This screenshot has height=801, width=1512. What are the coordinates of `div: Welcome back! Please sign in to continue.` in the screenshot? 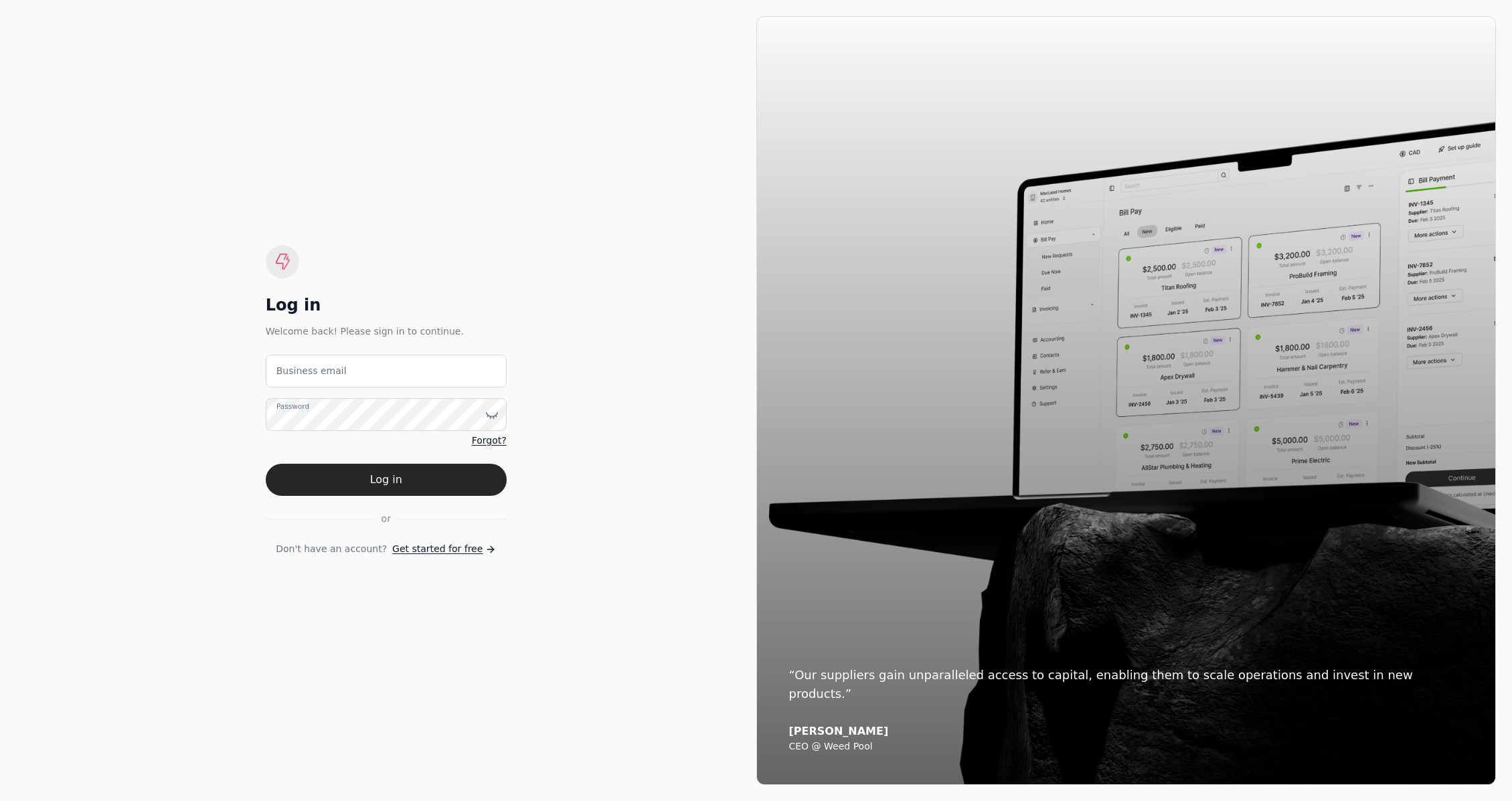 It's located at (387, 331).